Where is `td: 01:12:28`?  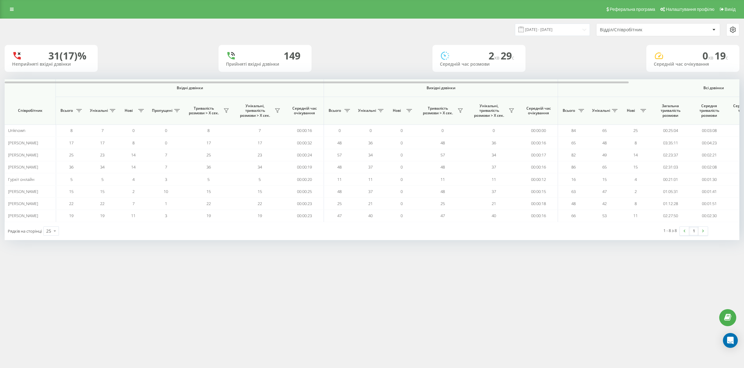
td: 01:12:28 is located at coordinates (670, 204).